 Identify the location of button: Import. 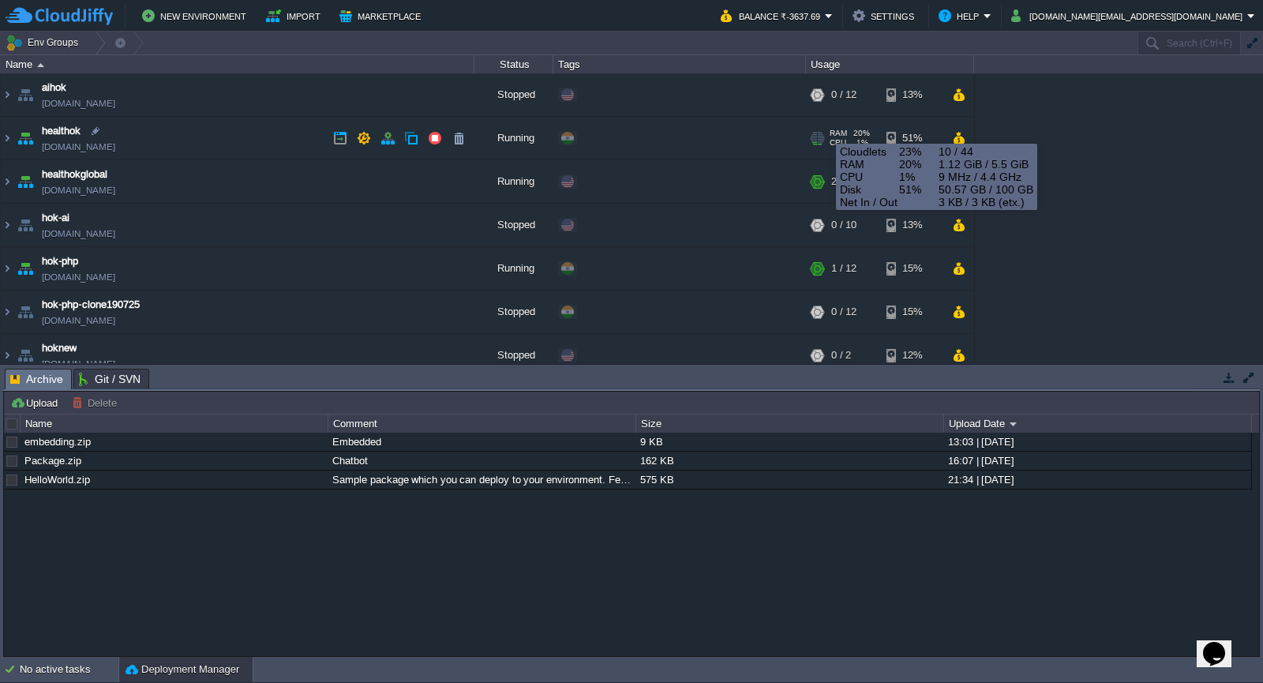
(295, 16).